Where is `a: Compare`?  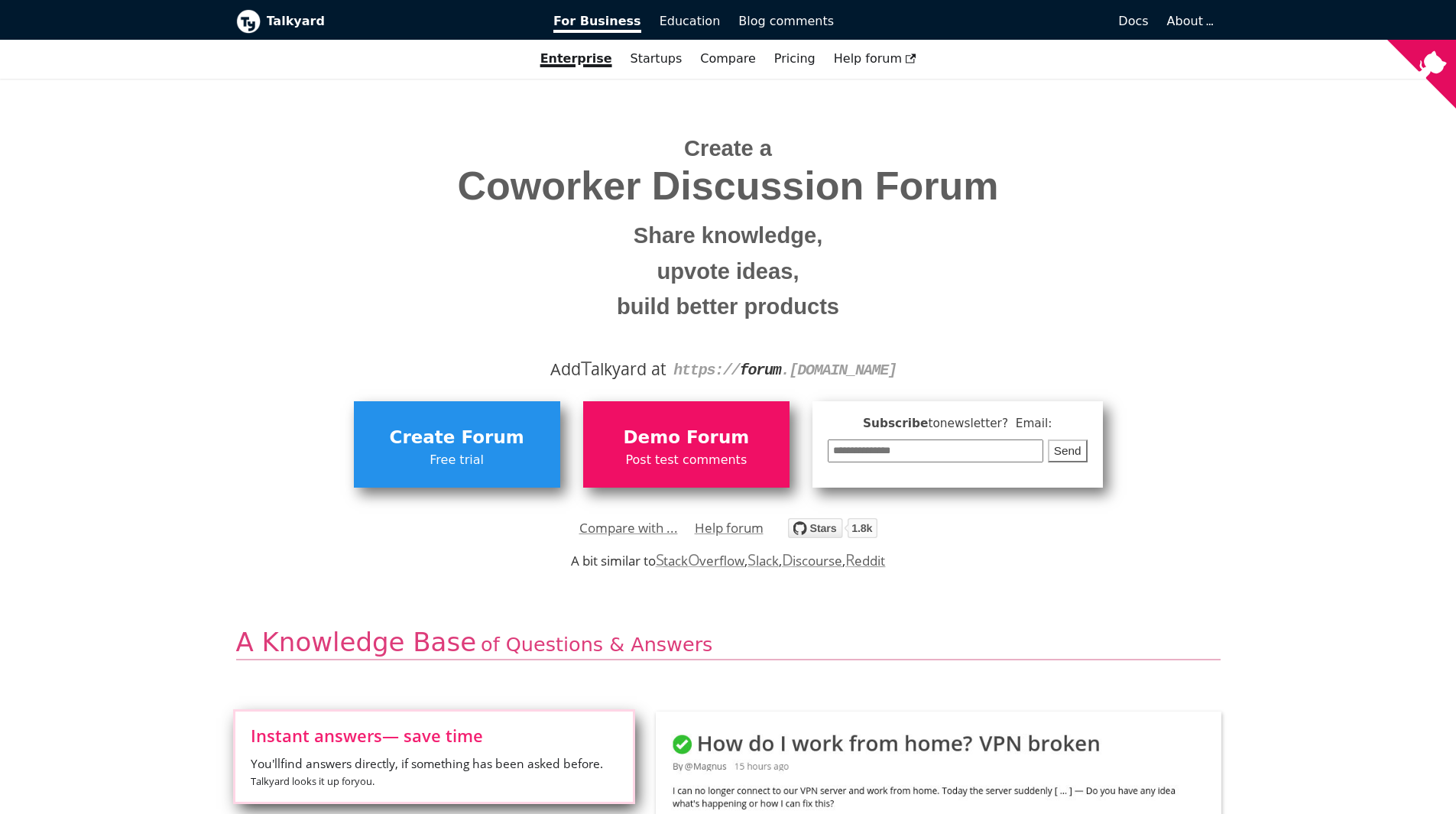 a: Compare is located at coordinates (728, 58).